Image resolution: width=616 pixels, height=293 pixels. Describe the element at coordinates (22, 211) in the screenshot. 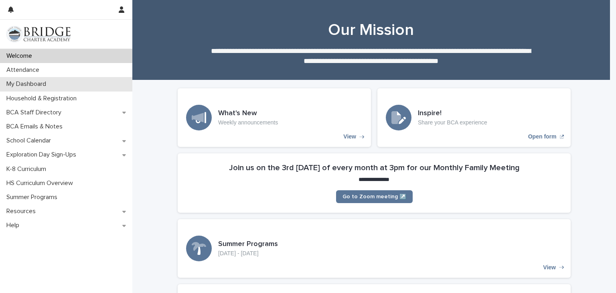

I see `p: Resources` at that location.